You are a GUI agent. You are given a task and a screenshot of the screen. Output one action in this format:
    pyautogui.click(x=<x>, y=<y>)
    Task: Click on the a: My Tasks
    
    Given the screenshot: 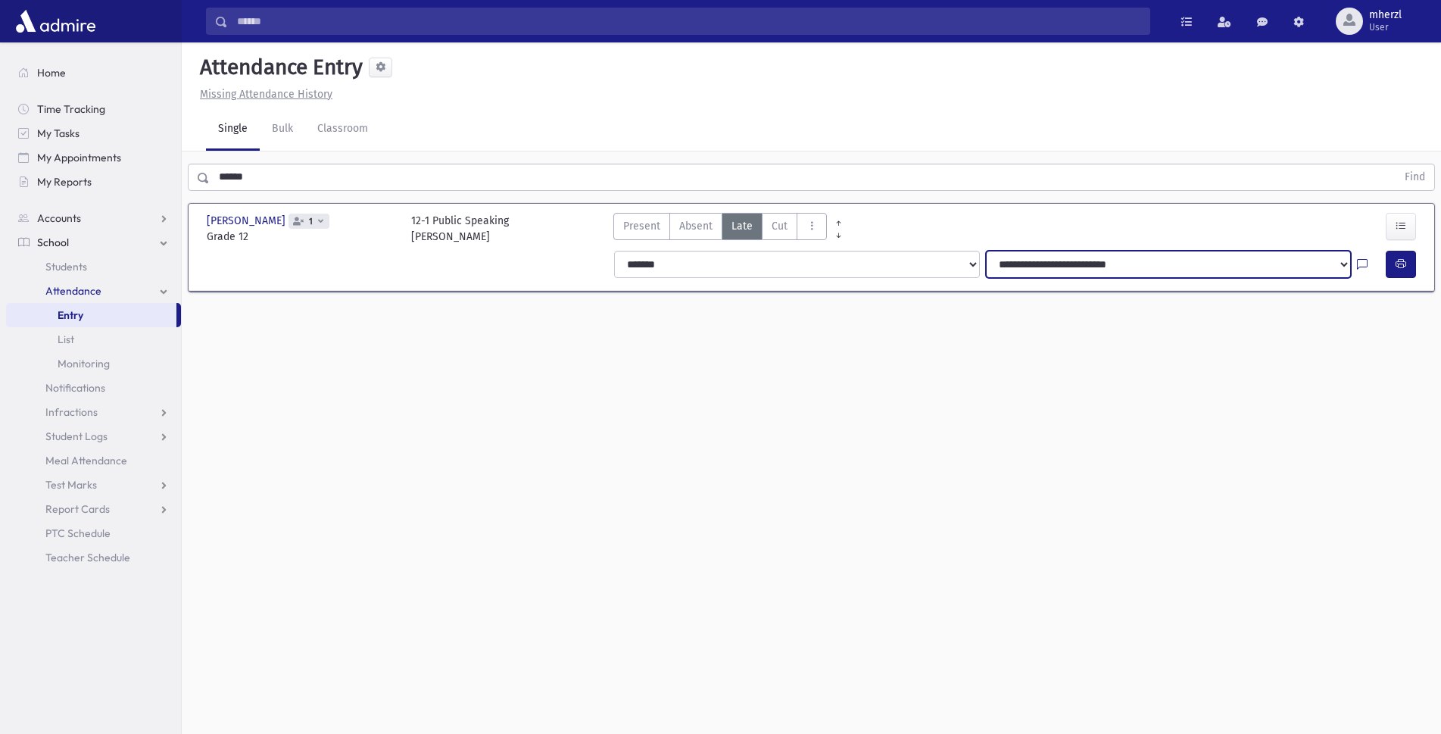 What is the action you would take?
    pyautogui.click(x=93, y=133)
    